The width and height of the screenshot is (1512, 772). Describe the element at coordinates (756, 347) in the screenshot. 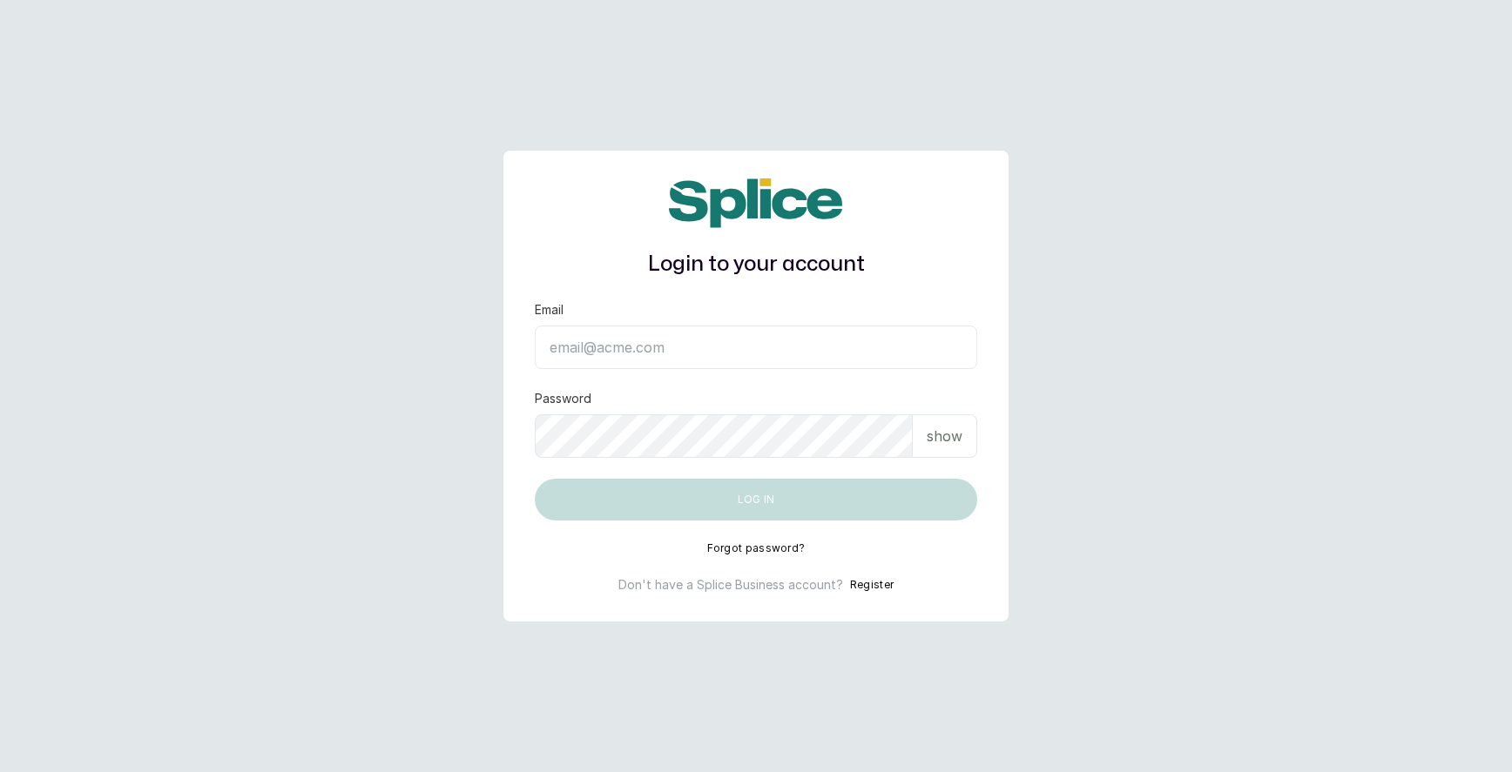

I see `input: email@acme.com` at that location.